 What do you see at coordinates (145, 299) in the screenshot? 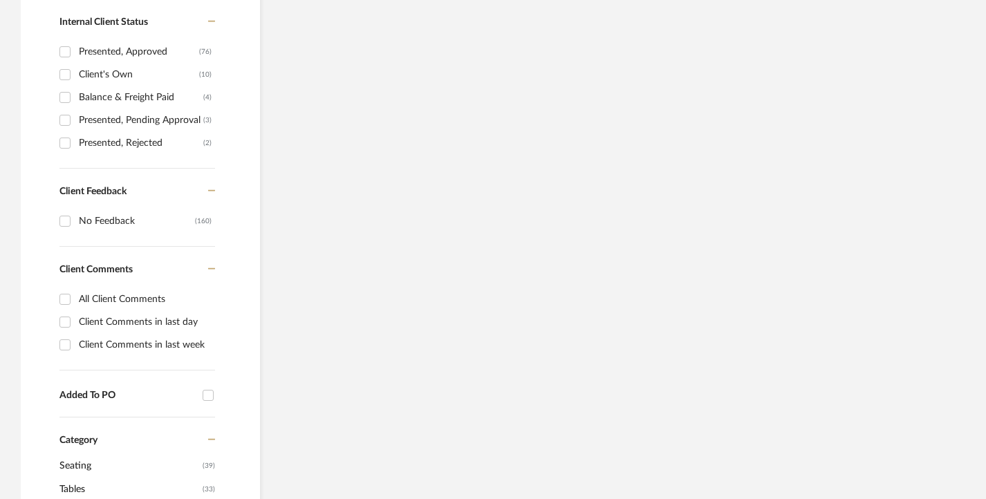
I see `div: All Client Comments` at bounding box center [145, 299].